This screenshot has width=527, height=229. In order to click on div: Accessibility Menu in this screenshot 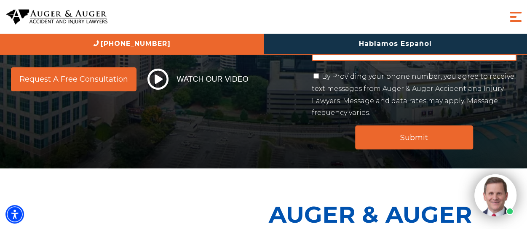, I will do `click(15, 214)`.